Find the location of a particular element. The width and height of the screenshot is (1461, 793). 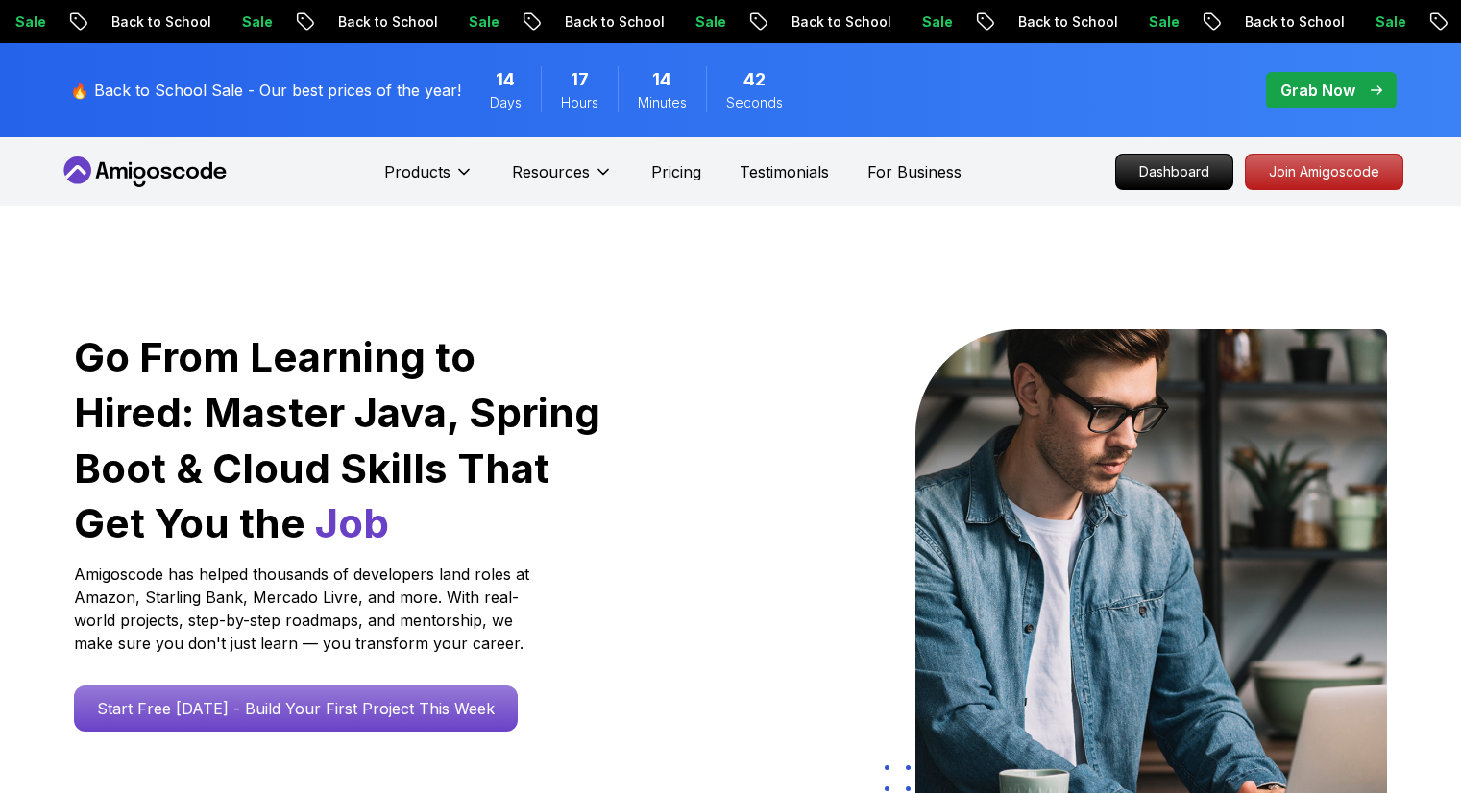

button: Products is located at coordinates (428, 180).